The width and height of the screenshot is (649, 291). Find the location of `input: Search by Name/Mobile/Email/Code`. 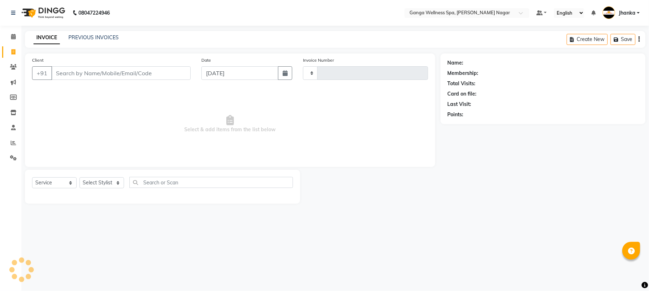

input: Search by Name/Mobile/Email/Code is located at coordinates (121, 73).